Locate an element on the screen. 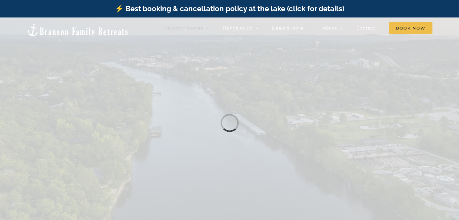 This screenshot has height=220, width=459. a: About is located at coordinates (333, 28).